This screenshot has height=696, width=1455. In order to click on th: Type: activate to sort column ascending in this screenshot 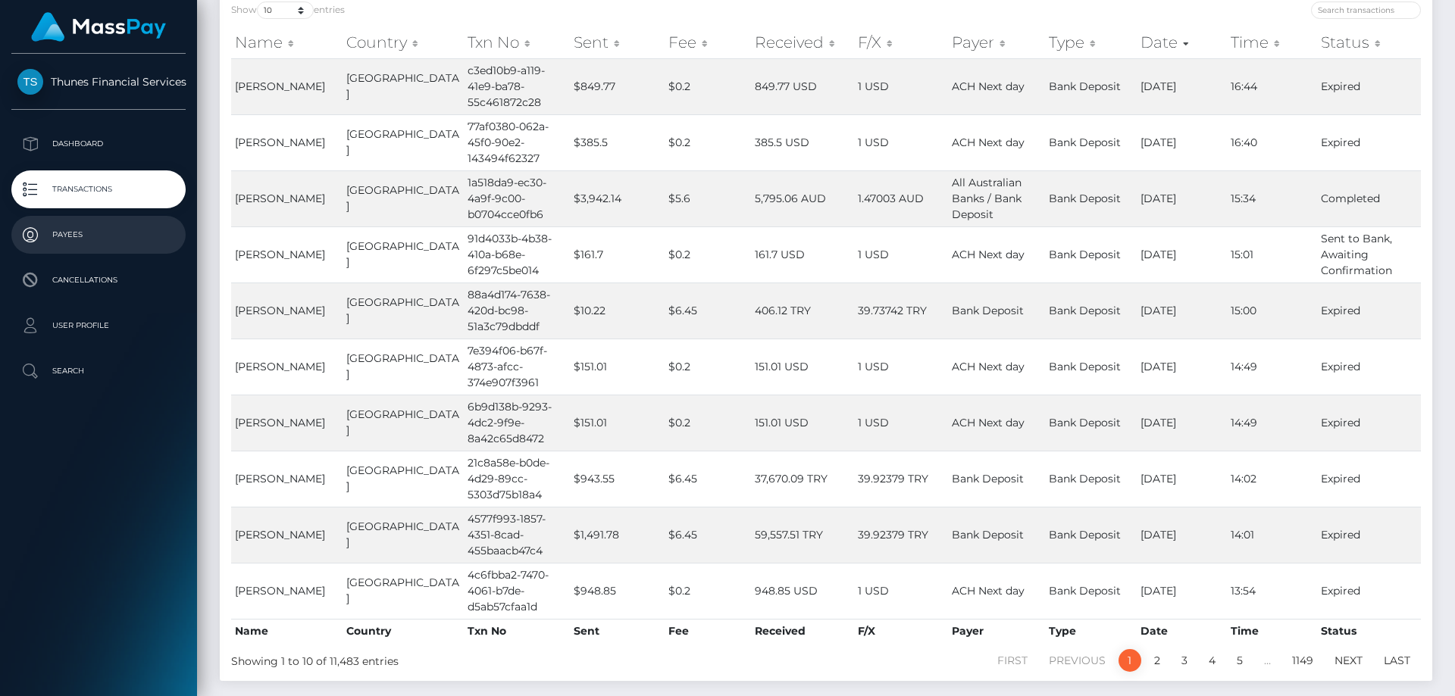, I will do `click(1090, 42)`.